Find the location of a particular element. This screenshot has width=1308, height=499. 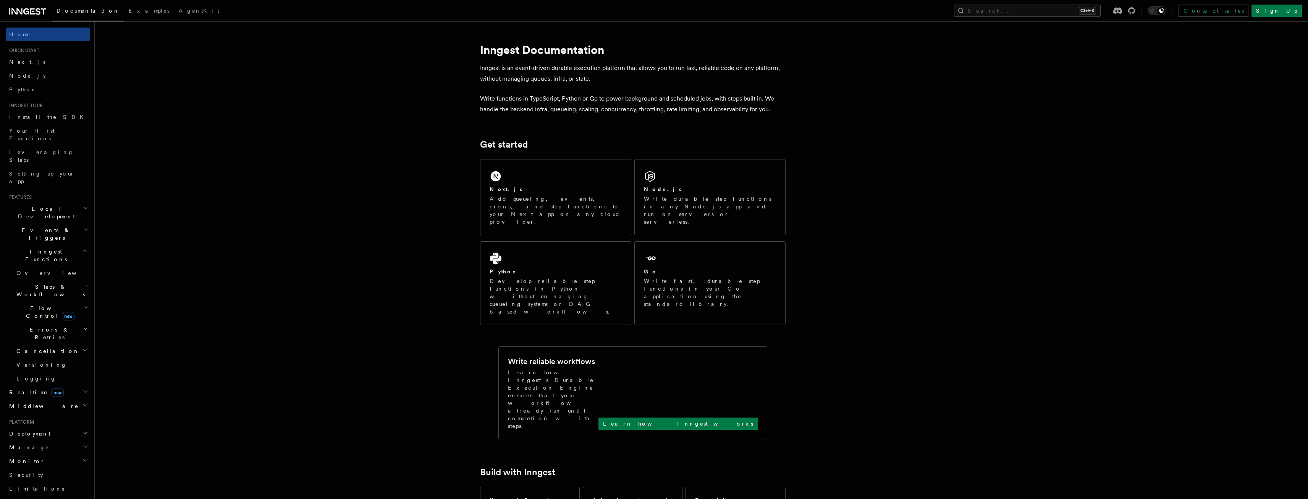

span: Monitor is located at coordinates (26, 461).